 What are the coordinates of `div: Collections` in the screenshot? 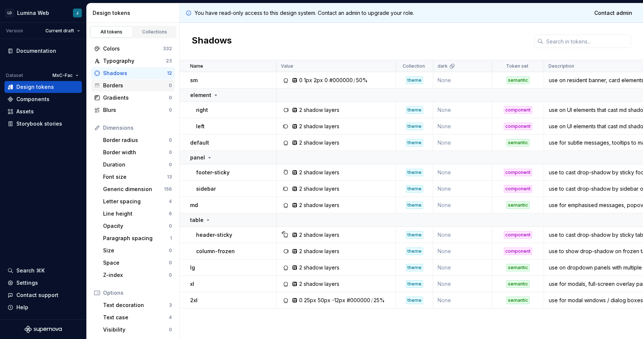 It's located at (155, 32).